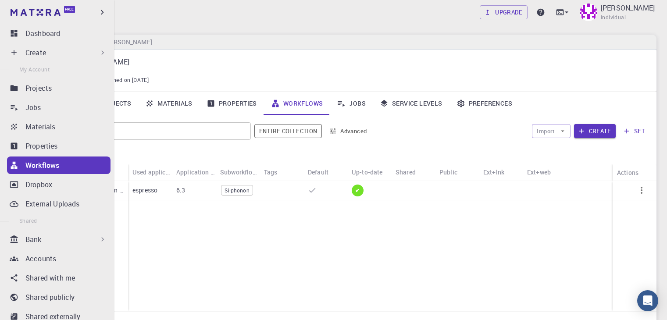 This screenshot has width=667, height=320. What do you see at coordinates (237, 190) in the screenshot?
I see `span: Si-phonon` at bounding box center [237, 190].